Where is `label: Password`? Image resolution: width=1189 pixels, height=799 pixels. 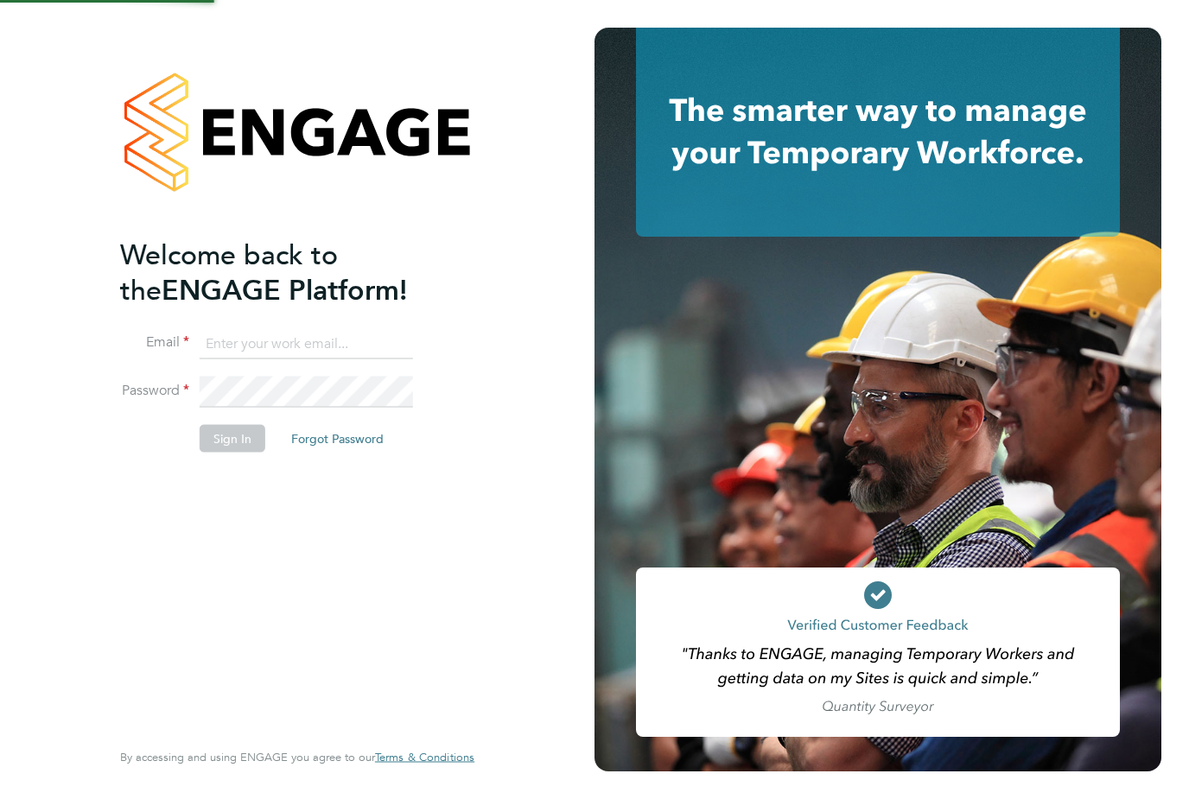
label: Password is located at coordinates (155, 390).